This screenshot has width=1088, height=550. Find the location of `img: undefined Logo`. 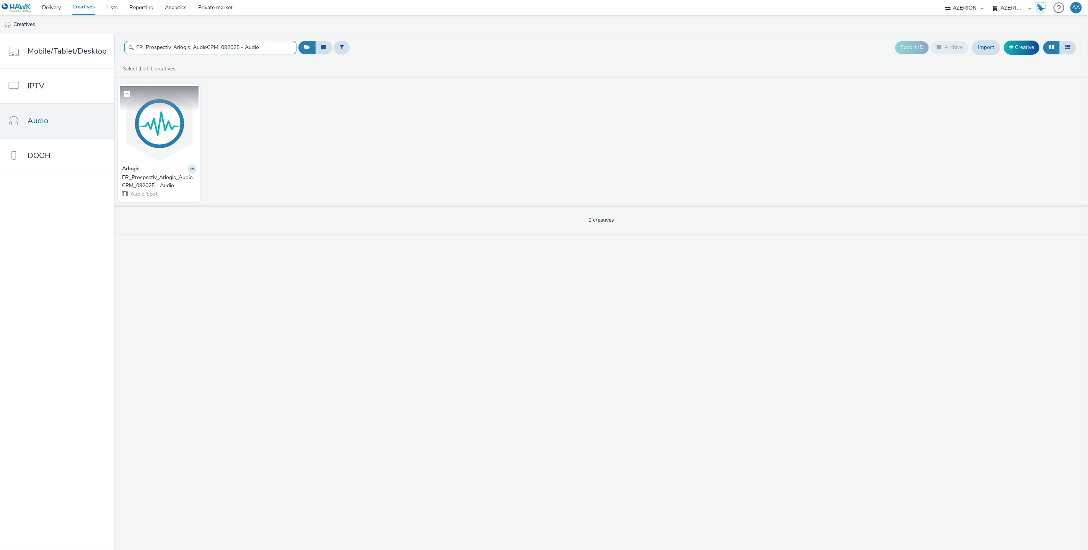

img: undefined Logo is located at coordinates (16, 8).